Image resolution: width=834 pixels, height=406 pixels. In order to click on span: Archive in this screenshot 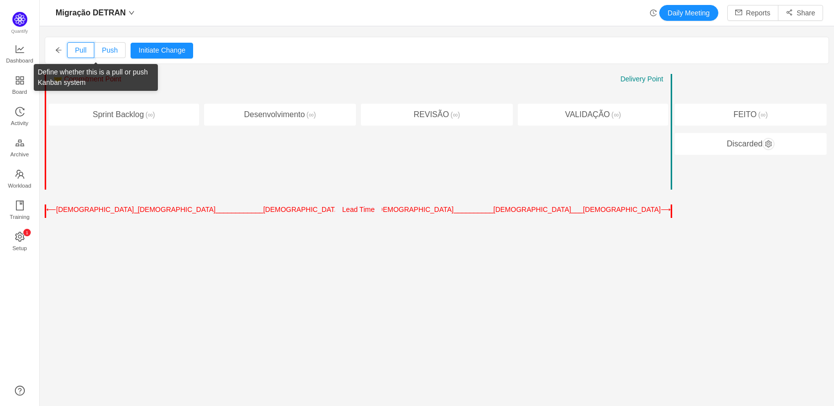, I will do `click(19, 154)`.